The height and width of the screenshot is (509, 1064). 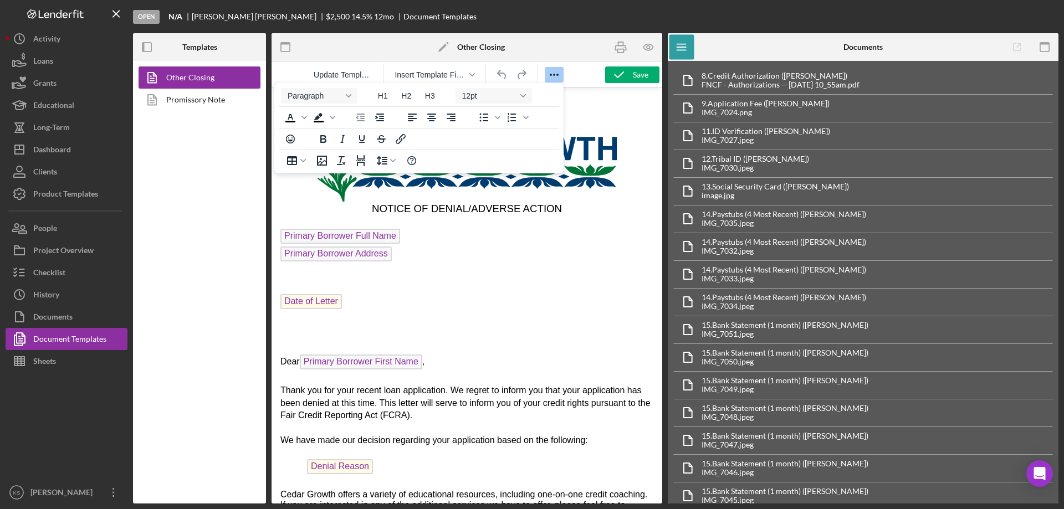 I want to click on a: Sheets, so click(x=67, y=361).